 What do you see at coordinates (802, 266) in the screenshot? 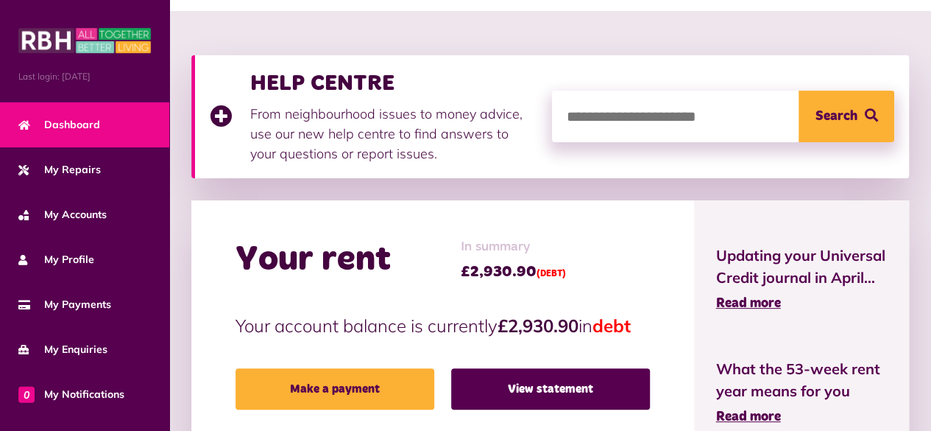
I see `span: Updating your Universal Credit journal in April...` at bounding box center [802, 266].